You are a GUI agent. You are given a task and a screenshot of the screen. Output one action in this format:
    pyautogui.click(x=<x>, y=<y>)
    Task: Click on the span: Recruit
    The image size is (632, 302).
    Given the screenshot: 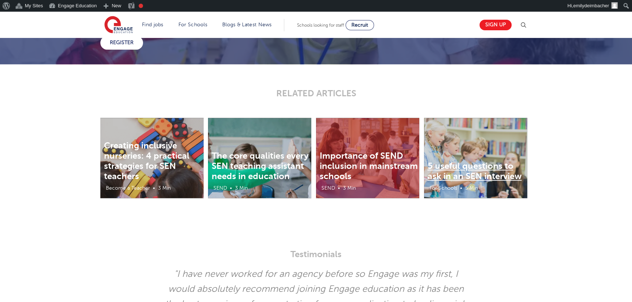 What is the action you would take?
    pyautogui.click(x=360, y=25)
    